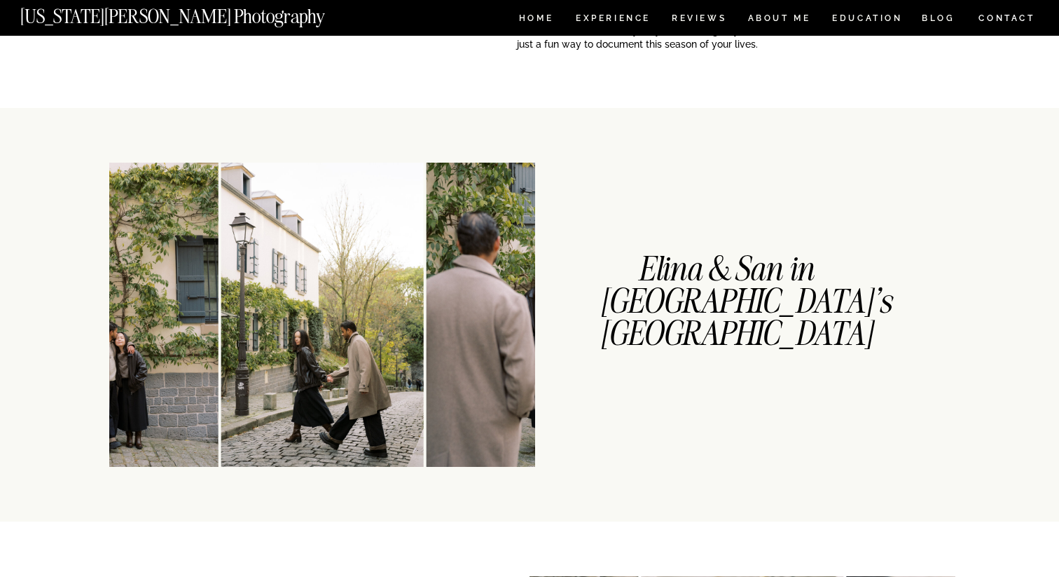  Describe the element at coordinates (867, 20) in the screenshot. I see `nav: EDUCATION` at that location.